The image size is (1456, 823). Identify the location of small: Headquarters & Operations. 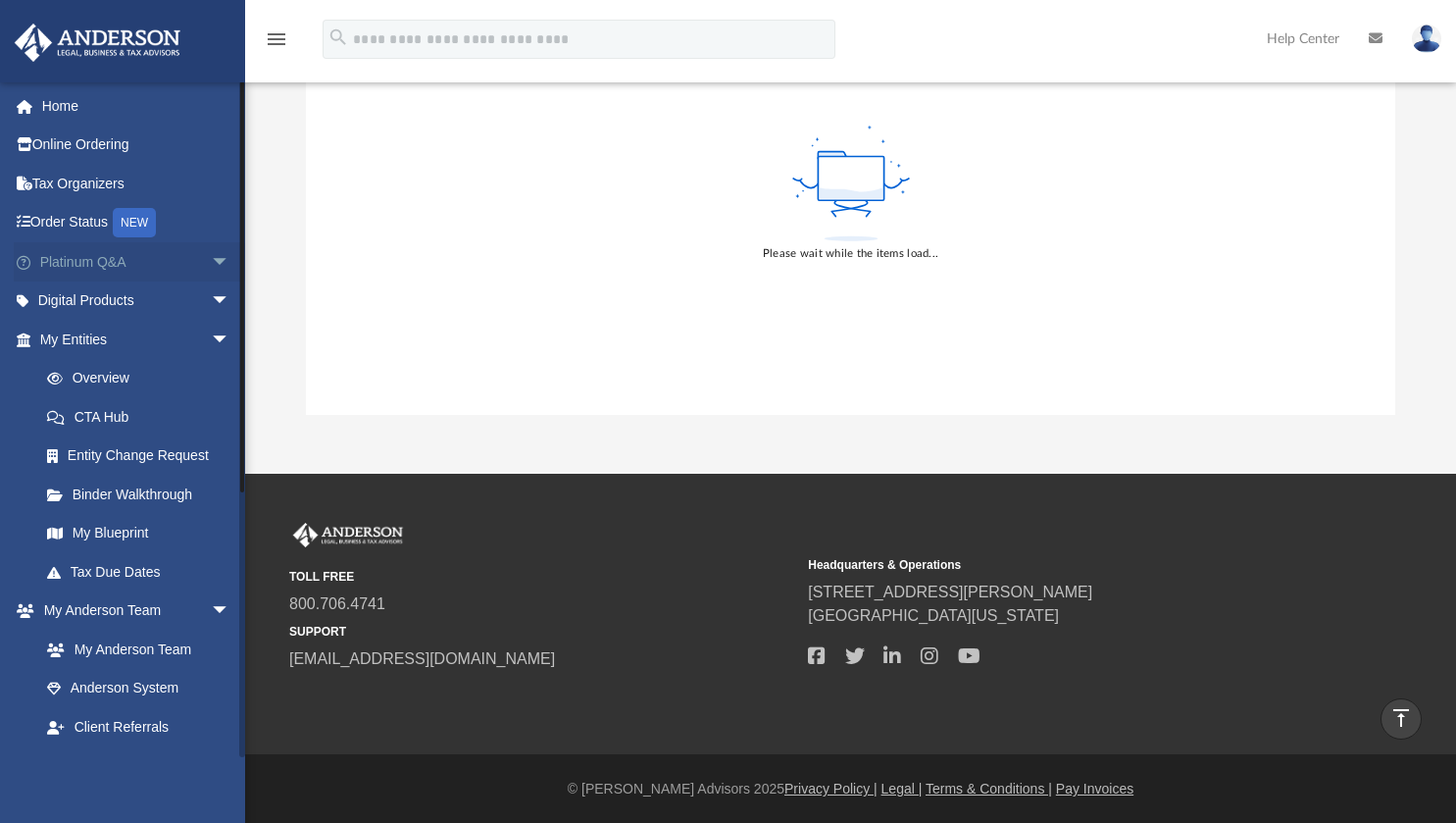
(1060, 565).